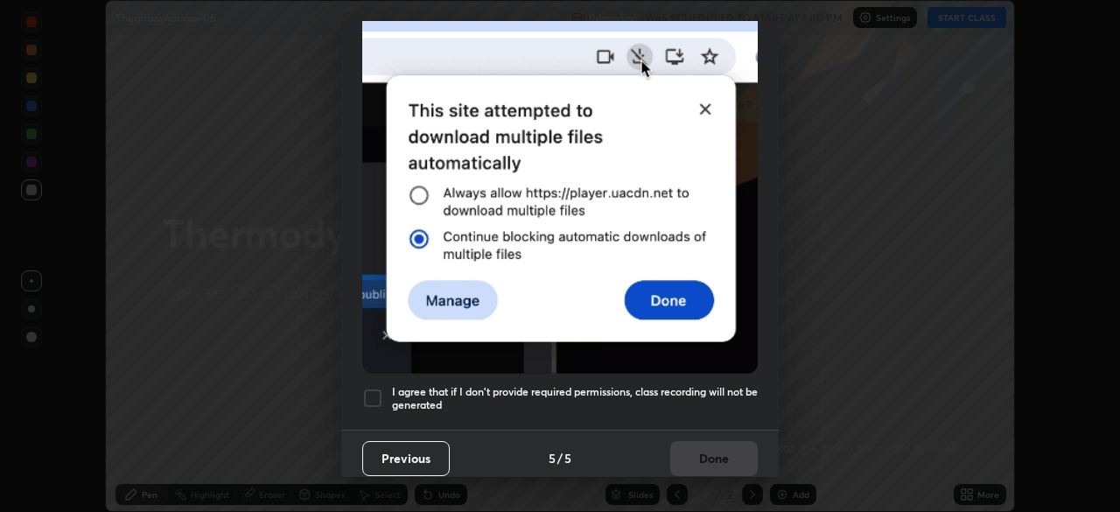 The width and height of the screenshot is (1120, 512). Describe the element at coordinates (575, 398) in the screenshot. I see `h5: I agree that if I don't provide required permissions, class recording will not be generated` at that location.